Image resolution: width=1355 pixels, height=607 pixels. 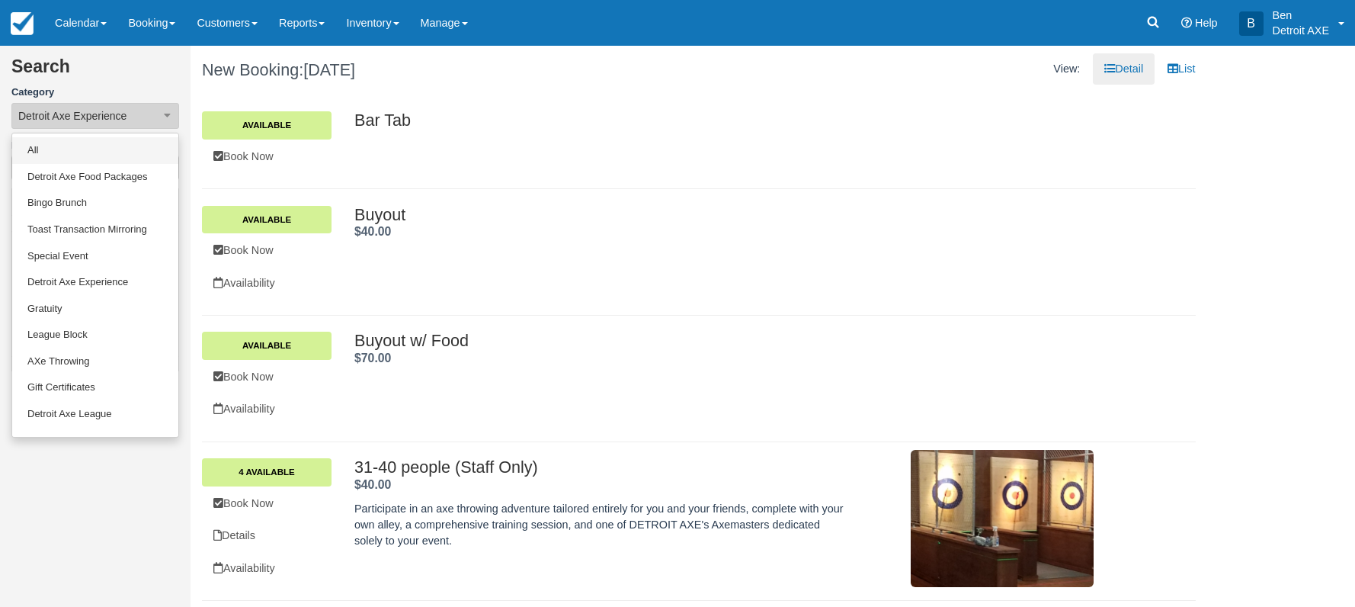 I want to click on a: Gift Certificates, so click(x=95, y=387).